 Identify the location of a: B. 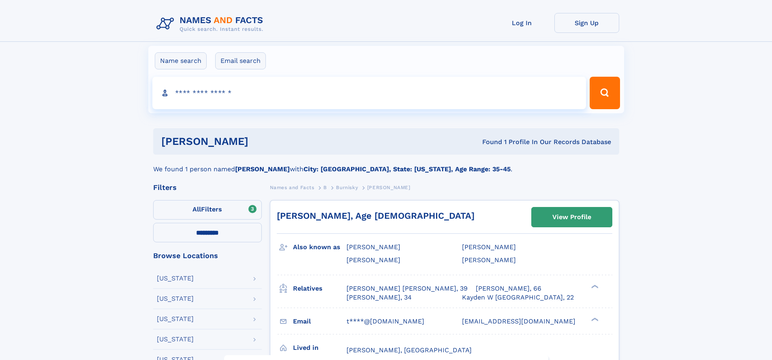
(325, 187).